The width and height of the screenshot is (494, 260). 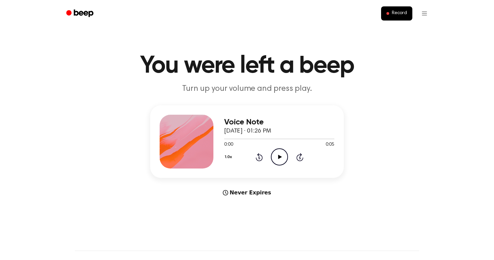 What do you see at coordinates (396, 13) in the screenshot?
I see `button: Record` at bounding box center [396, 13].